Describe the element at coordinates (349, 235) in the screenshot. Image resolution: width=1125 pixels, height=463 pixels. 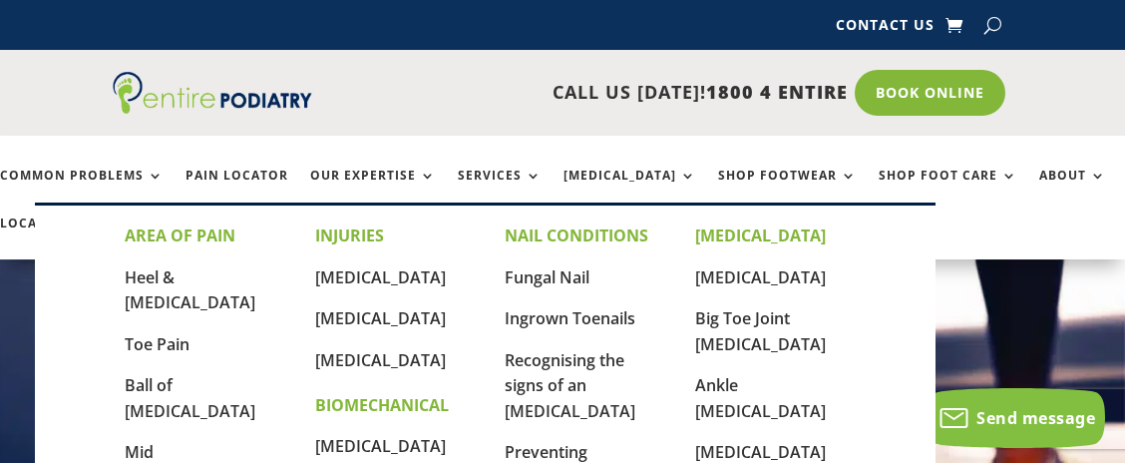
I see `strong: INJURIES` at that location.